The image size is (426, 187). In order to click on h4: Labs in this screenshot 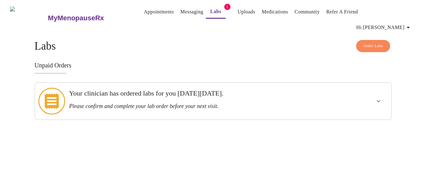, I will do `click(213, 46)`.